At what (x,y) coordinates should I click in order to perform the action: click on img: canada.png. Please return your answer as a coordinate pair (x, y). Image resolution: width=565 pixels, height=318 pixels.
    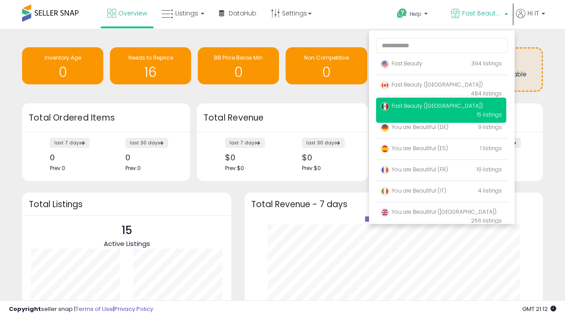
    Looking at the image, I should click on (385, 85).